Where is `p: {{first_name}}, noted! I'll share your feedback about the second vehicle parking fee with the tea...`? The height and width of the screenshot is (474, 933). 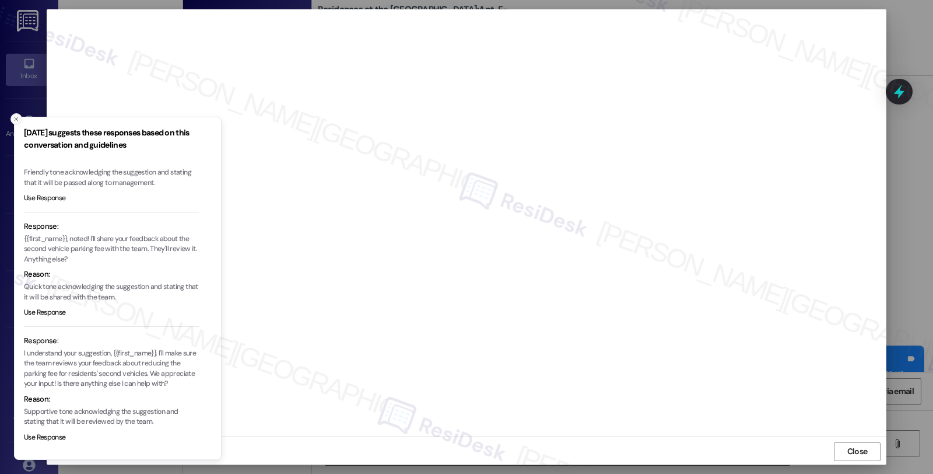 p: {{first_name}}, noted! I'll share your feedback about the second vehicle parking fee with the tea... is located at coordinates (111, 249).